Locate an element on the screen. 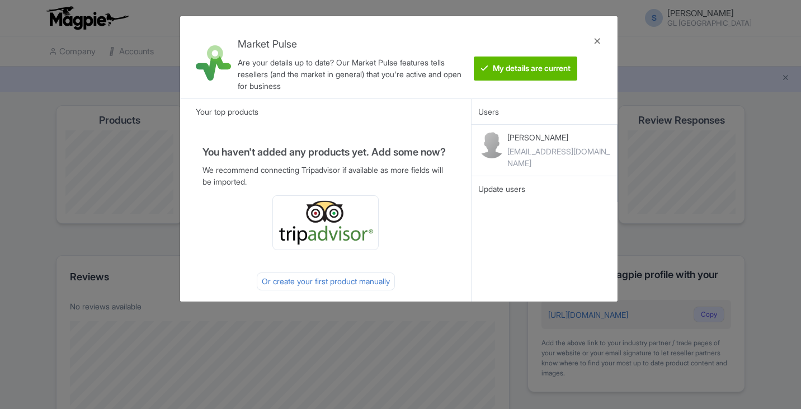 The height and width of the screenshot is (409, 801). p: We recommend connecting Tripadvisor if available as more fields will be imported. is located at coordinates (325, 176).